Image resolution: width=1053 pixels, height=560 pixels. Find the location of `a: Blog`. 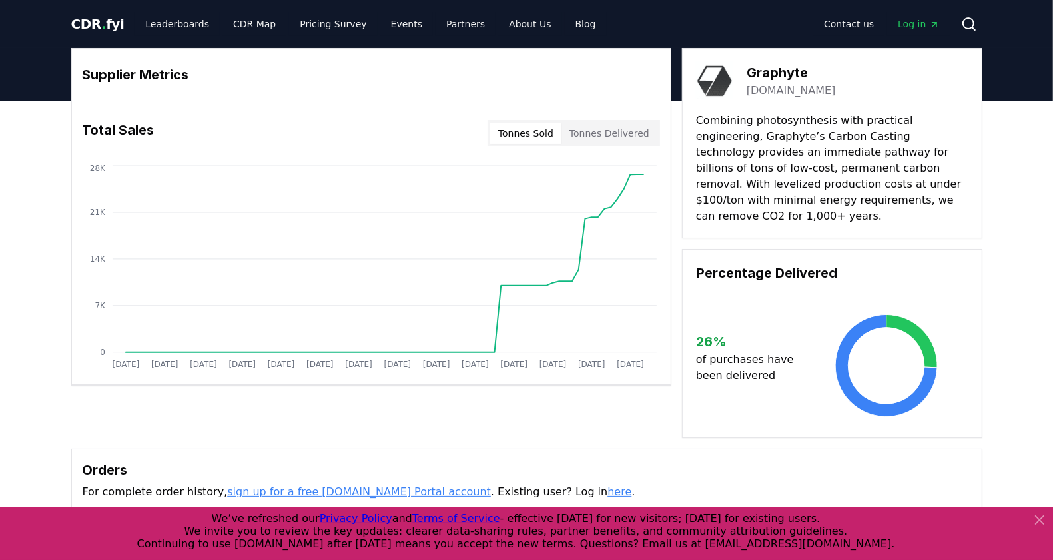

a: Blog is located at coordinates (585, 24).